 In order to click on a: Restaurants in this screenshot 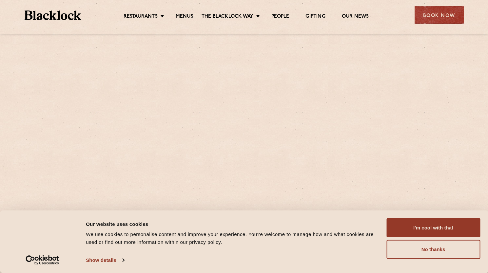, I will do `click(141, 17)`.